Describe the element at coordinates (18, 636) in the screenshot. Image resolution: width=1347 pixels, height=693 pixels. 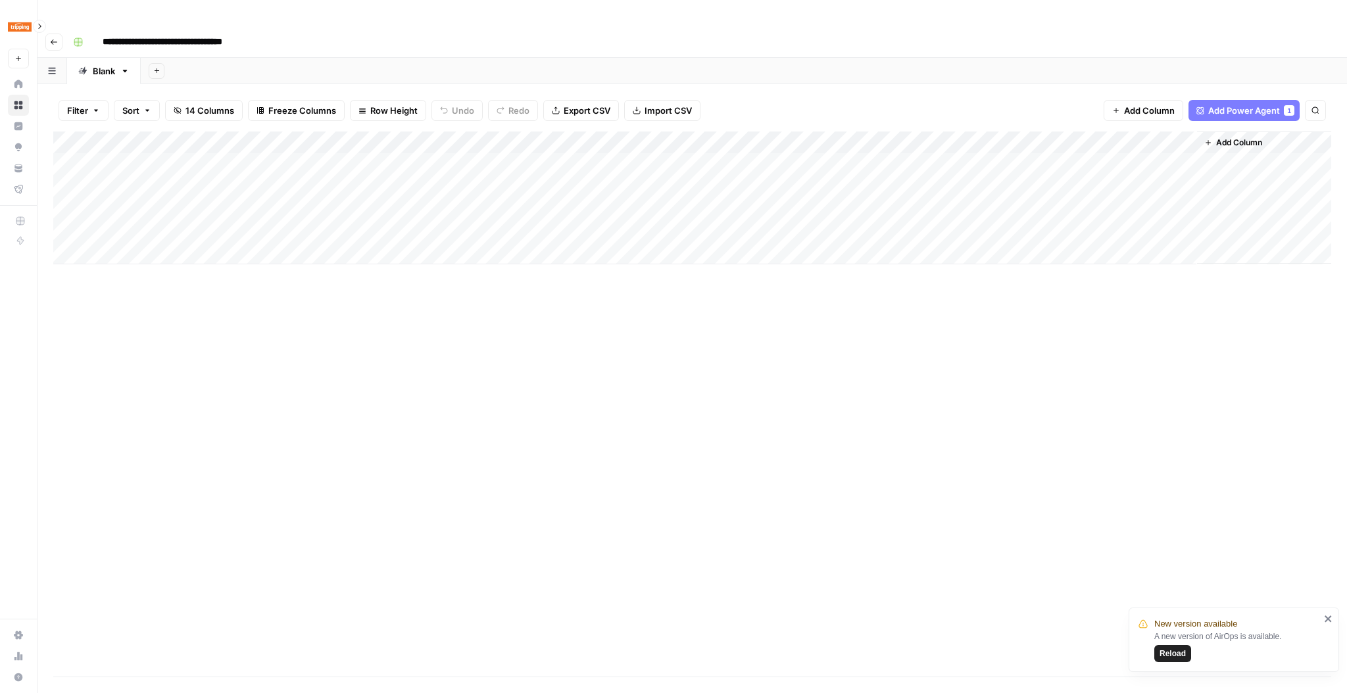
I see `a: Settings` at that location.